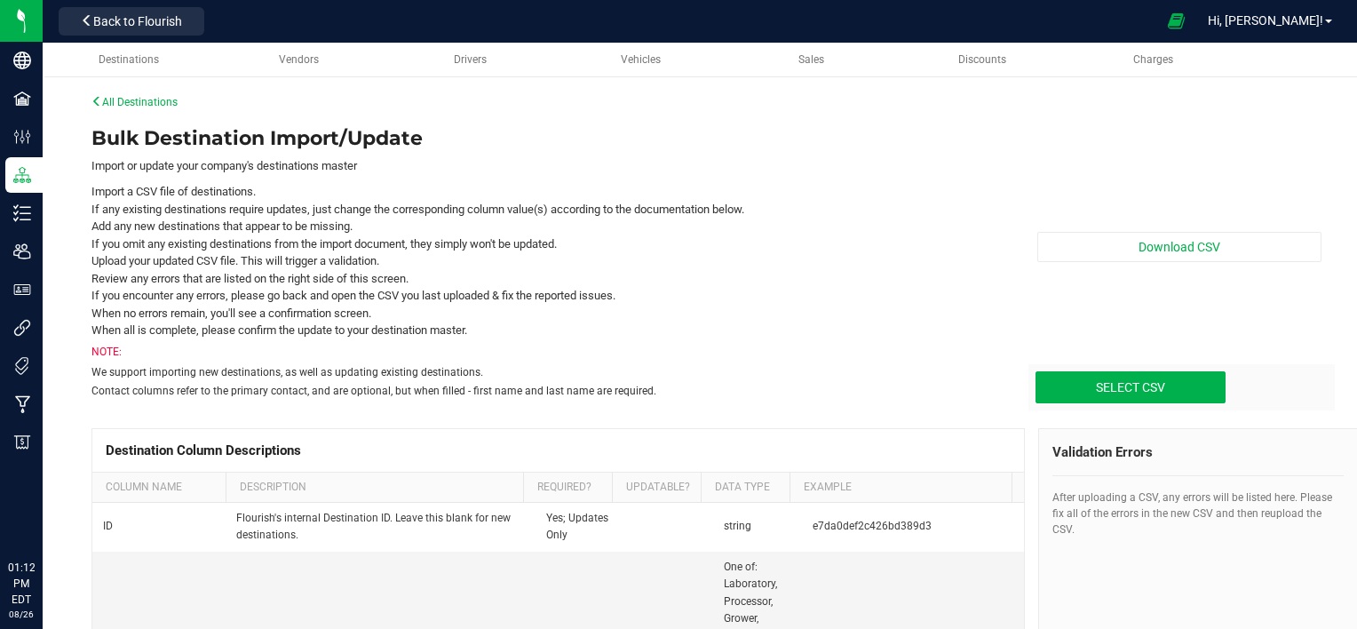 This screenshot has height=629, width=1357. Describe the element at coordinates (1152, 59) in the screenshot. I see `span: Charges` at that location.